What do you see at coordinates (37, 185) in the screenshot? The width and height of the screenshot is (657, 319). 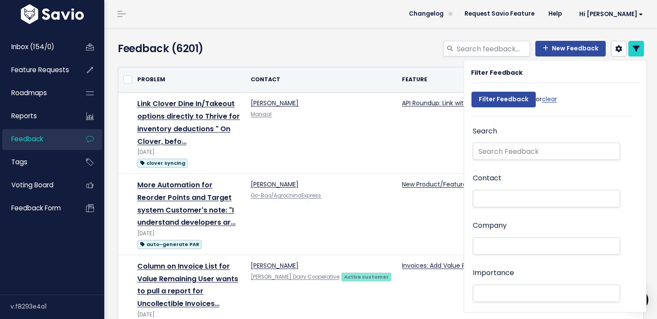 I see `a: Voting Board` at bounding box center [37, 185].